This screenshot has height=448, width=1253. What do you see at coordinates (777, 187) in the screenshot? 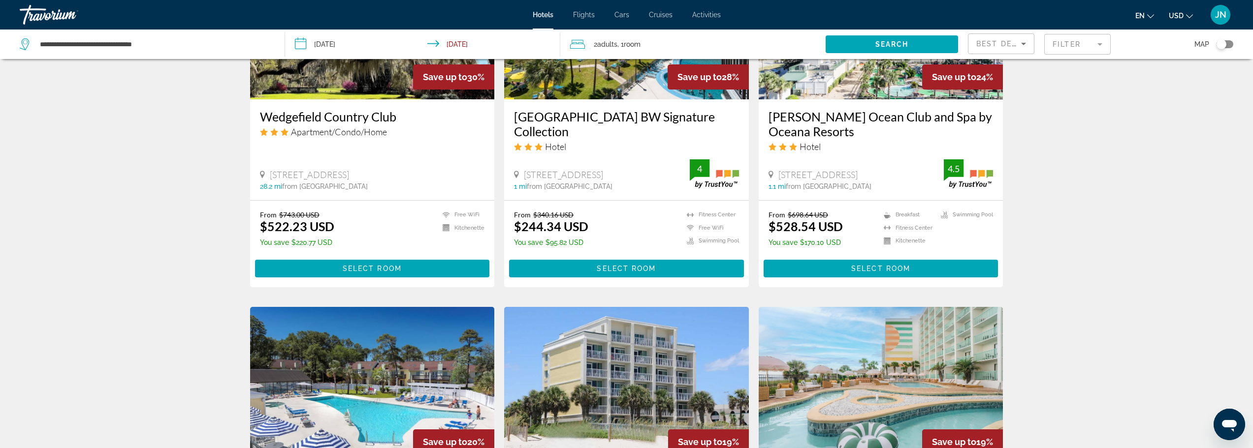
I see `span: 1.1 mi` at bounding box center [777, 187].